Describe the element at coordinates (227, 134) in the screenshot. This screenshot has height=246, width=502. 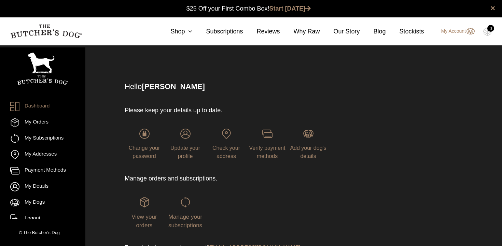
I see `img: login-TBD_Address.png` at that location.